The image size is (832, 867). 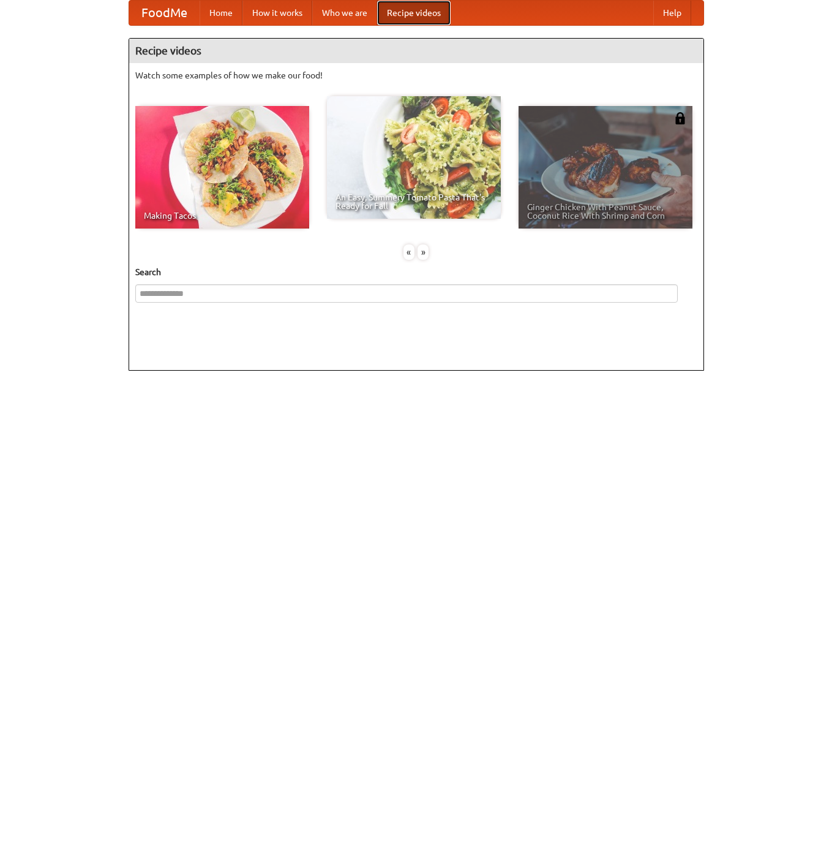 What do you see at coordinates (414, 13) in the screenshot?
I see `a: Recipe videos` at bounding box center [414, 13].